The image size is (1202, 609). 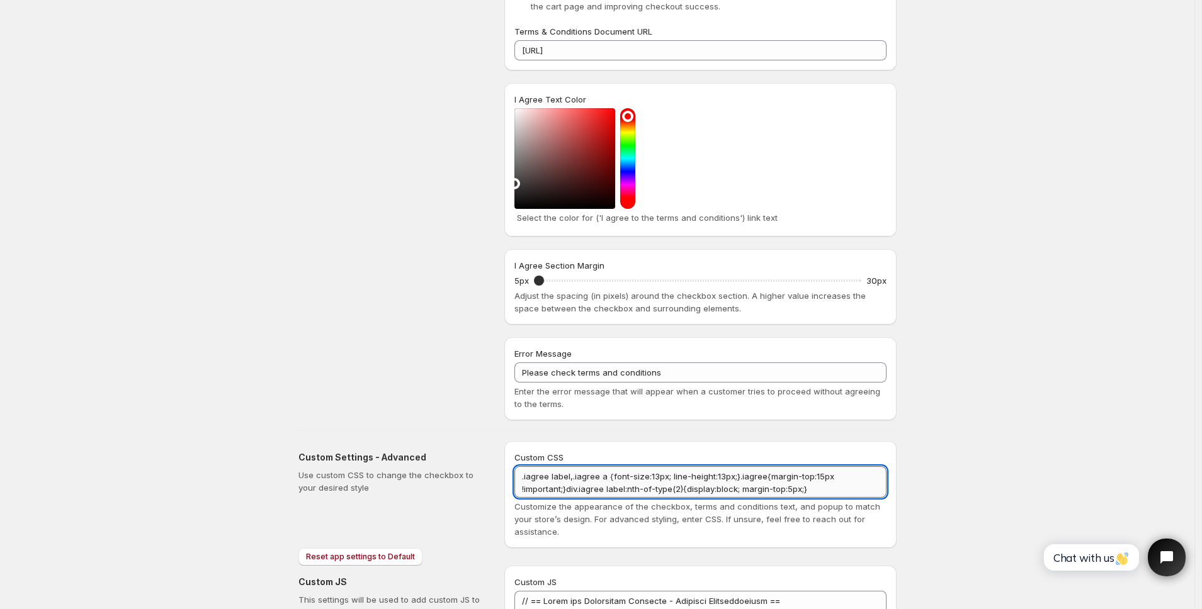 I want to click on span: Reset app settings to Default, so click(x=360, y=557).